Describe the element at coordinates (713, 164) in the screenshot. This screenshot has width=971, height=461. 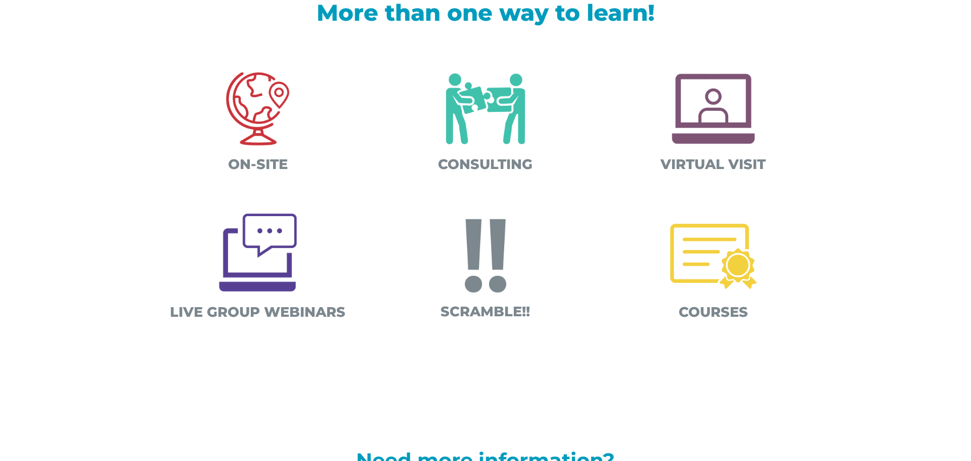
I see `span: VIRTUAL VISIT` at that location.